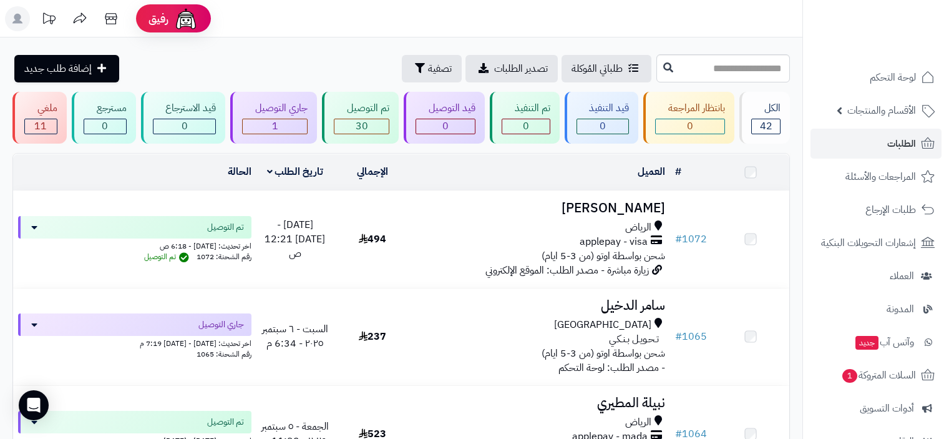 This screenshot has width=949, height=439. What do you see at coordinates (362, 126) in the screenshot?
I see `span: 30` at bounding box center [362, 126].